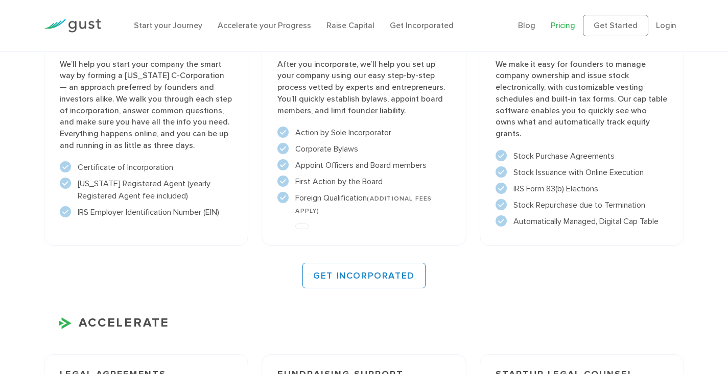 Image resolution: width=728 pixels, height=374 pixels. I want to click on li: Appoint Officers and Board members, so click(364, 165).